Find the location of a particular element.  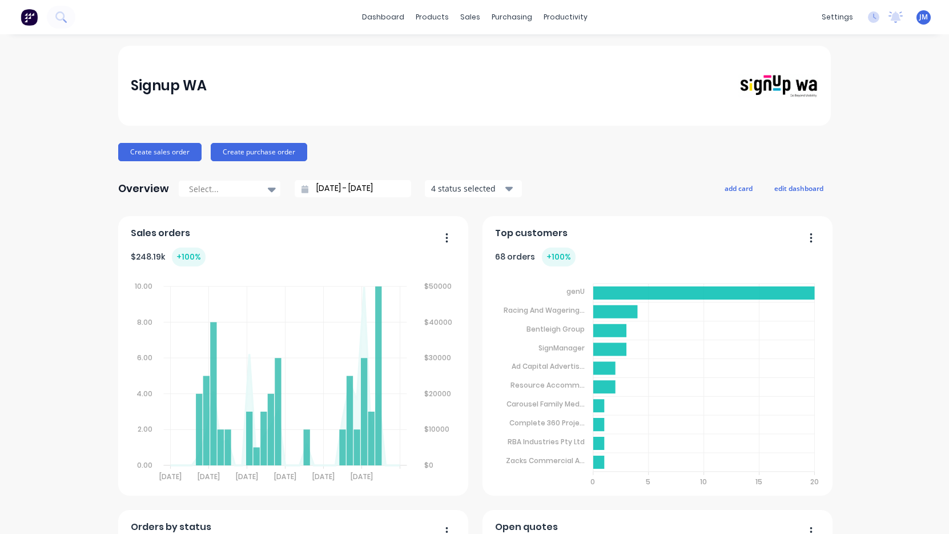

tspan: 8.00 is located at coordinates (144, 321).